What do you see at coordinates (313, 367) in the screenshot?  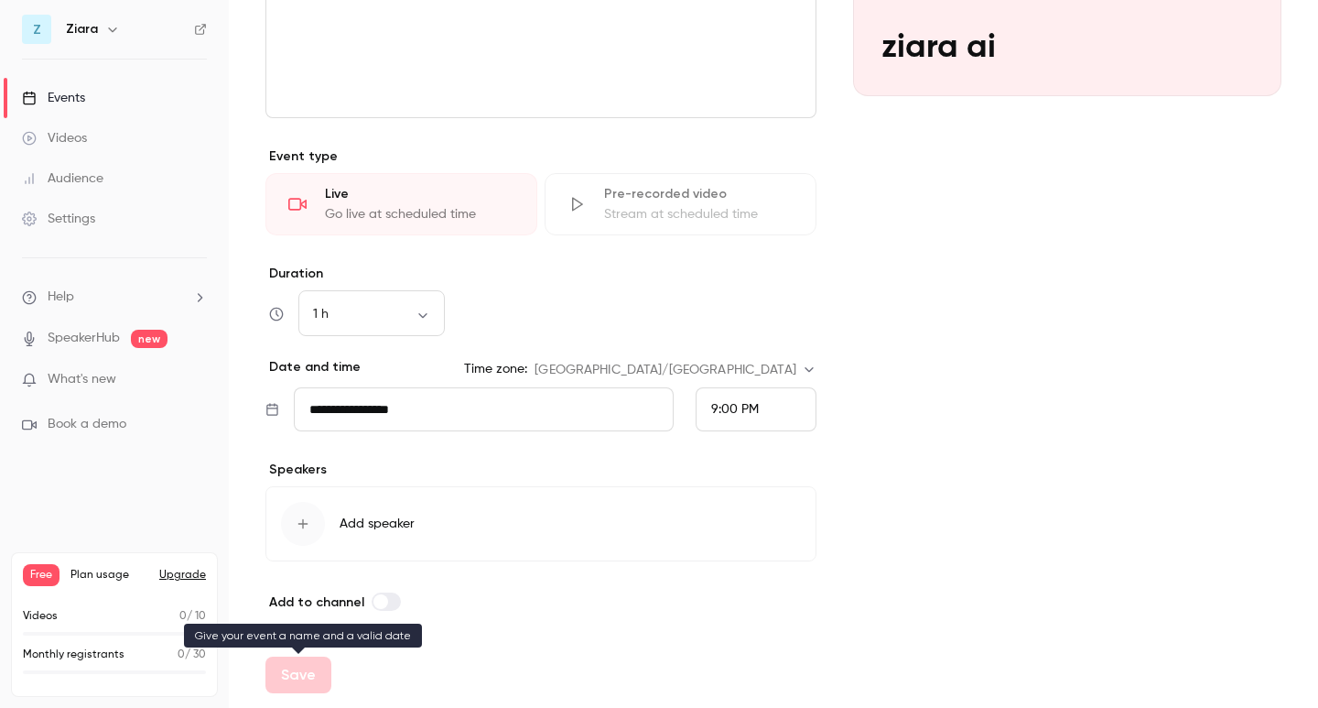 I see `p: Date and time` at bounding box center [313, 367].